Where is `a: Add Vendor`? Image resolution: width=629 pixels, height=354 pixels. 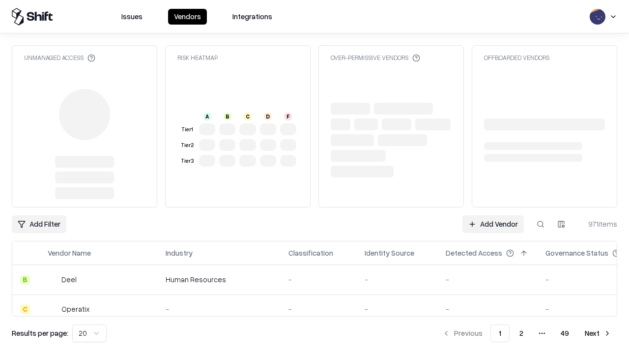 a: Add Vendor is located at coordinates (493, 224).